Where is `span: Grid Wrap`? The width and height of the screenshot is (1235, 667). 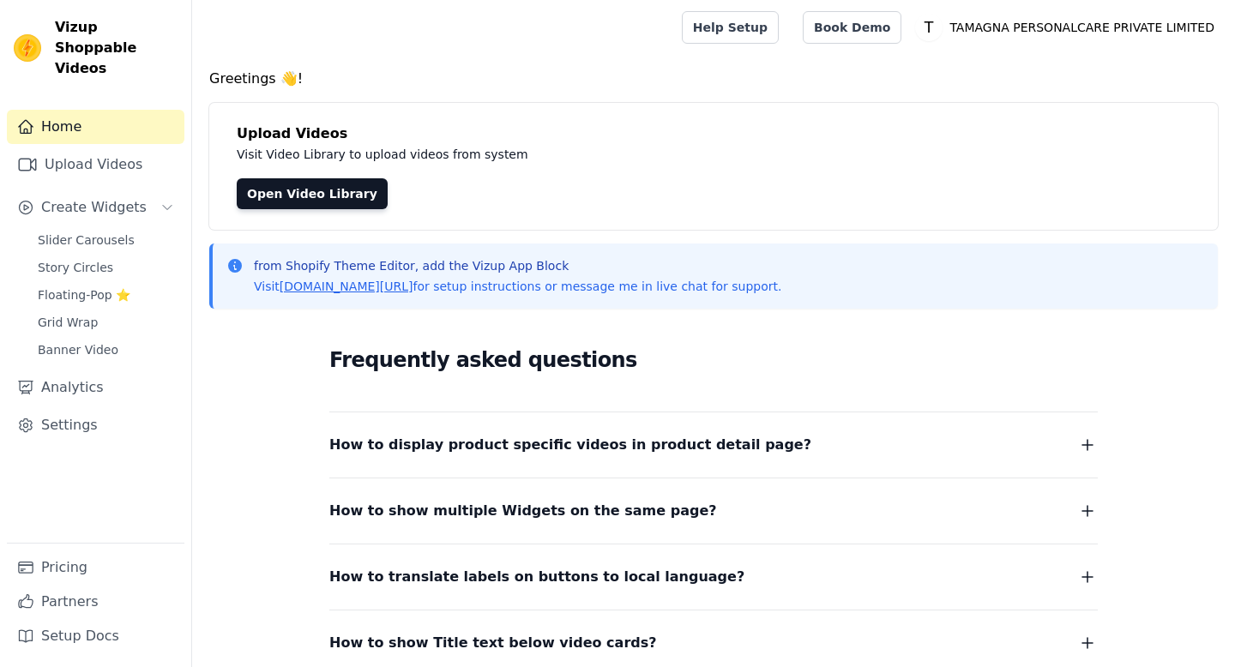
span: Grid Wrap is located at coordinates (68, 323).